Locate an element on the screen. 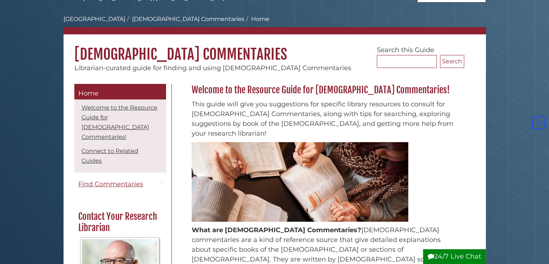 Image resolution: width=549 pixels, height=264 pixels. li: Home is located at coordinates (257, 19).